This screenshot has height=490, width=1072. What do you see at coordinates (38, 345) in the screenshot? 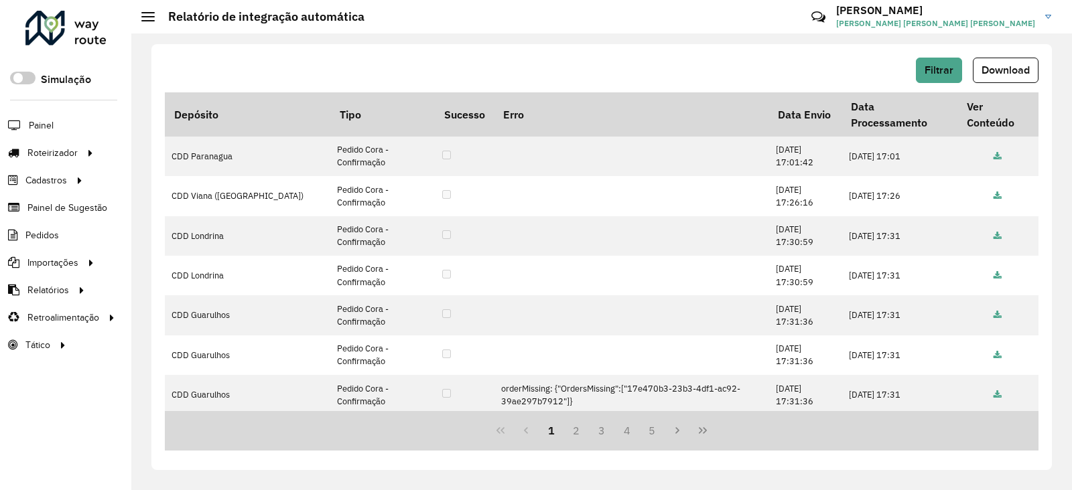
I see `span: Tático` at bounding box center [38, 345].